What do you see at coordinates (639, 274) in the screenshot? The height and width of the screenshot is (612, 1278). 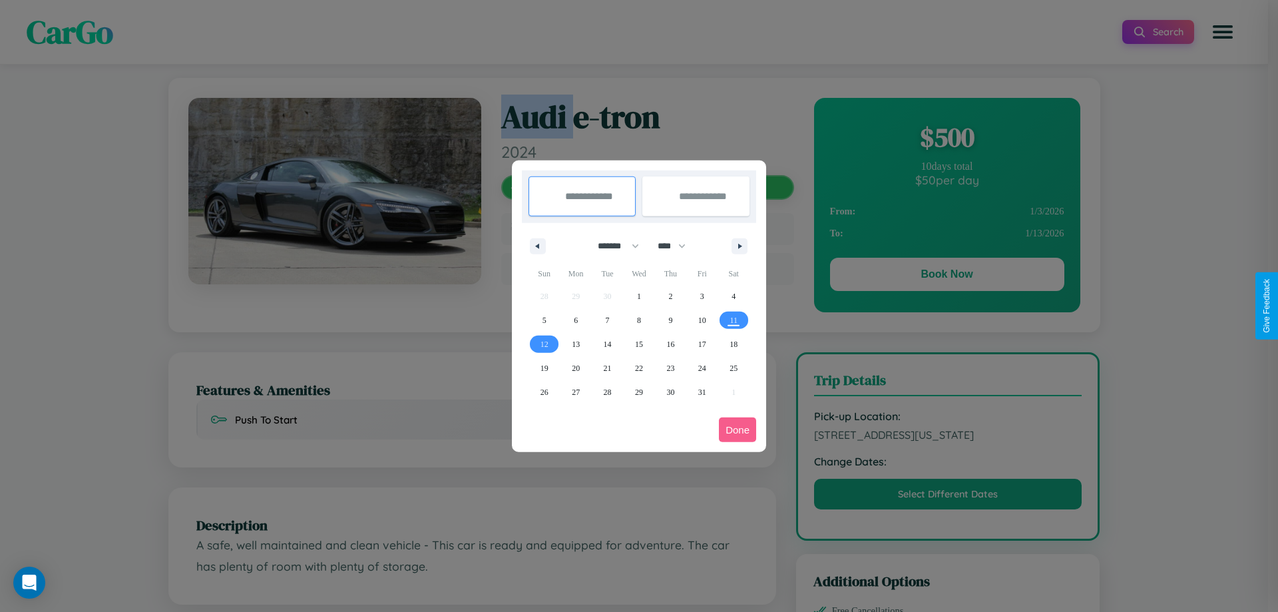 I see `span: Wed` at bounding box center [639, 274].